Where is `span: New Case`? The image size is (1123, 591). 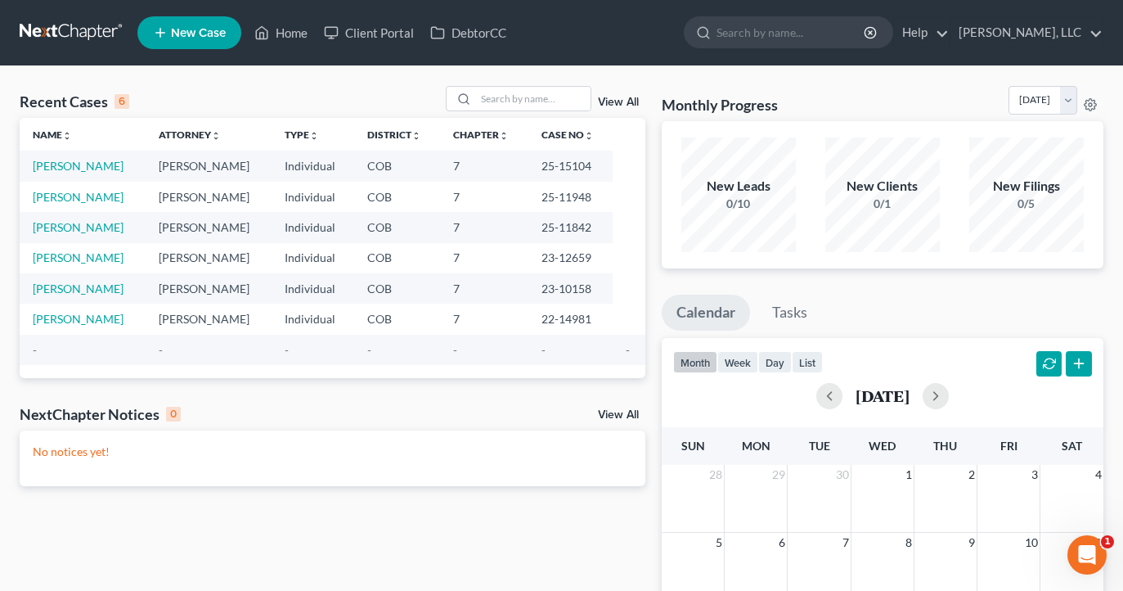
span: New Case is located at coordinates (198, 33).